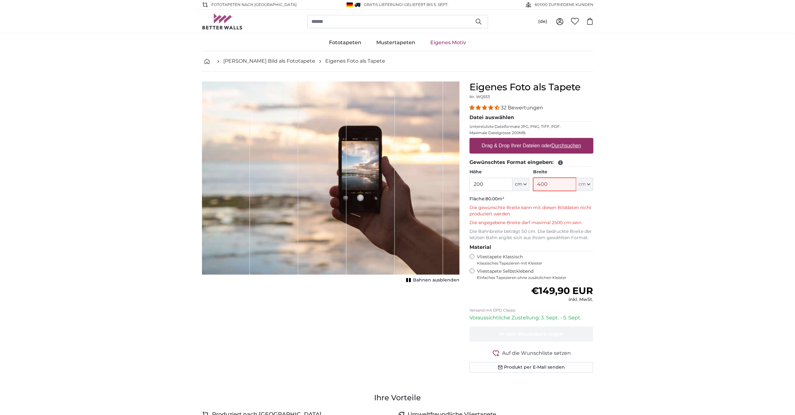  I want to click on p: Versand mit DPD Classic, so click(531, 311).